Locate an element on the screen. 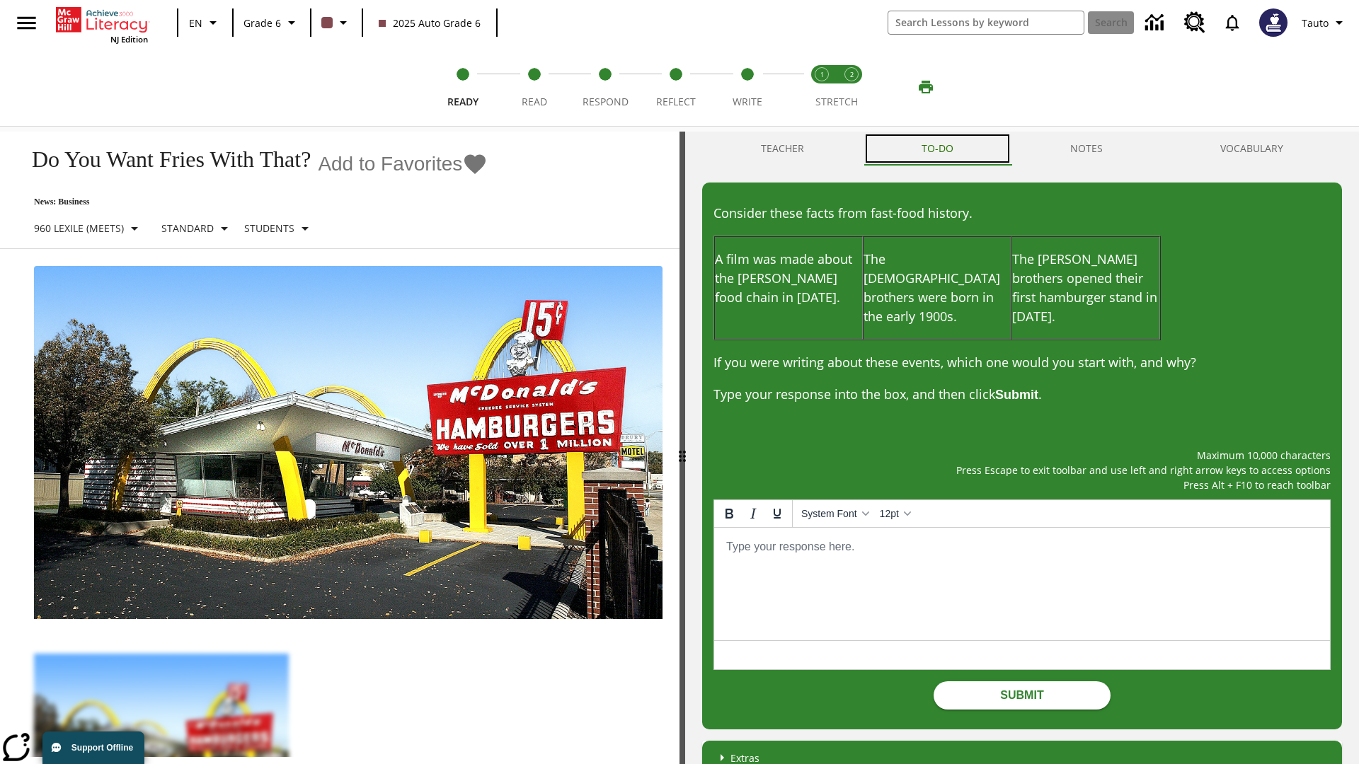 The image size is (1359, 764). span: Read is located at coordinates (534, 101).